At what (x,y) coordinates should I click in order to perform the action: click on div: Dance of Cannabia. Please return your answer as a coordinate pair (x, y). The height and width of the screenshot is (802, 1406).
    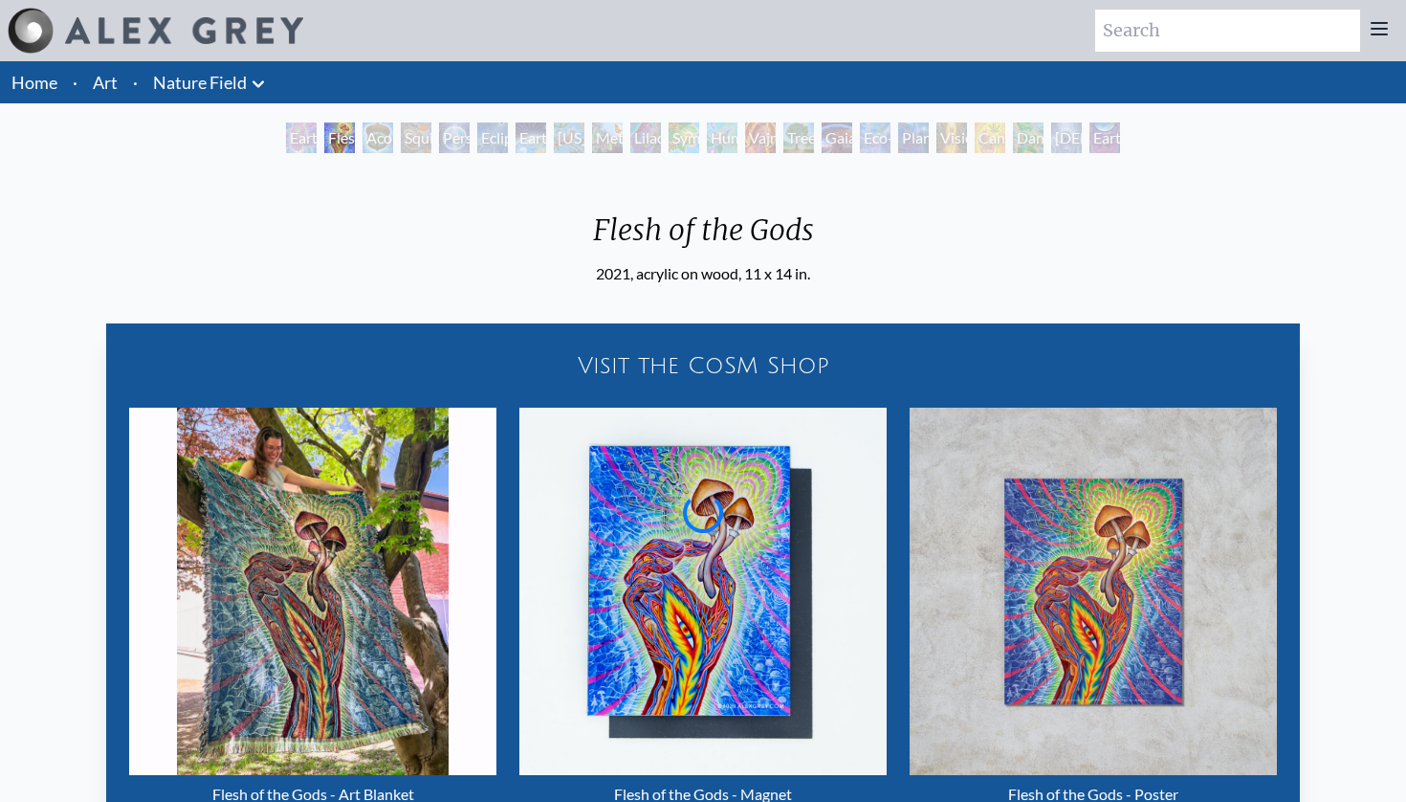
    Looking at the image, I should click on (1028, 138).